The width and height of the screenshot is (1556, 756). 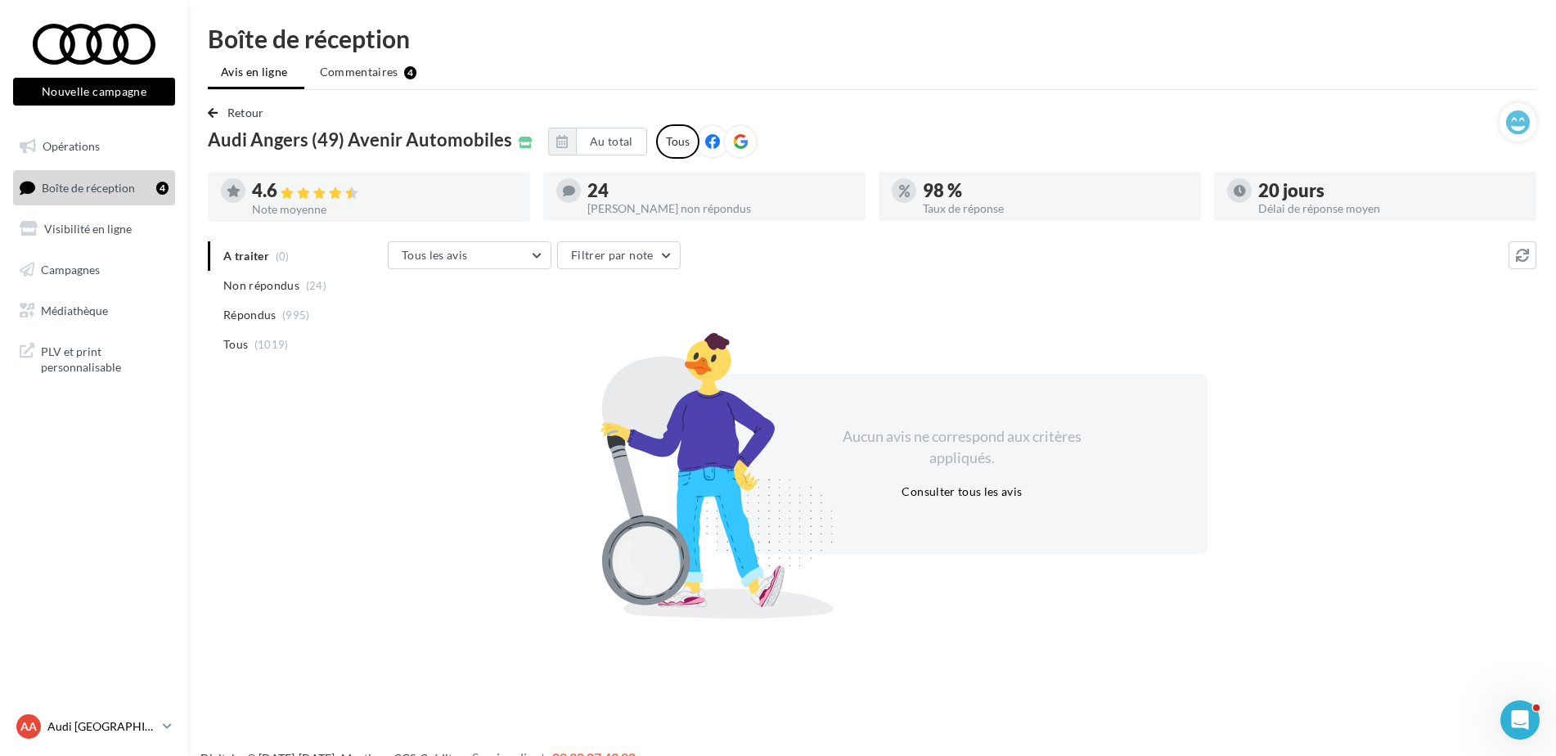 I want to click on button: Nouvelle campagne, so click(x=94, y=92).